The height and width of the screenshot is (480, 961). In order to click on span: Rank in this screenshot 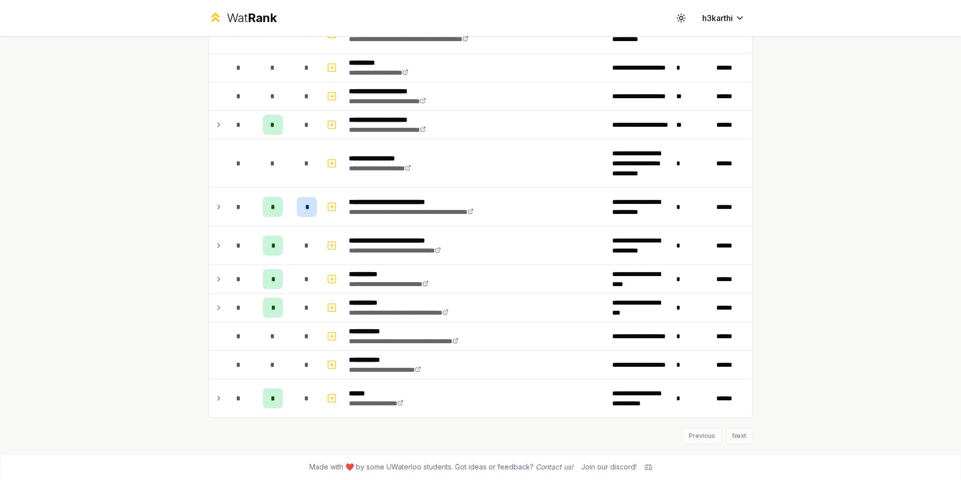, I will do `click(262, 18)`.